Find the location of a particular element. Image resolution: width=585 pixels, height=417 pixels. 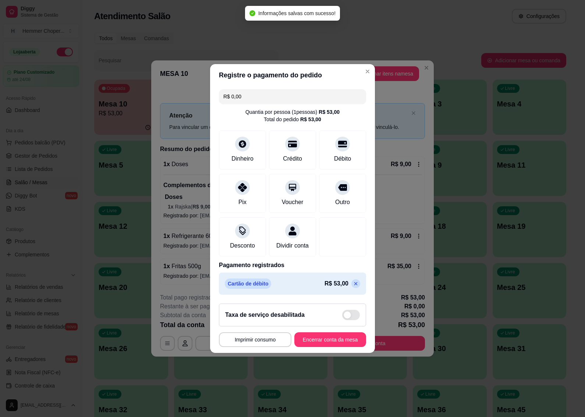

div: Total do pedido is located at coordinates (293, 119).